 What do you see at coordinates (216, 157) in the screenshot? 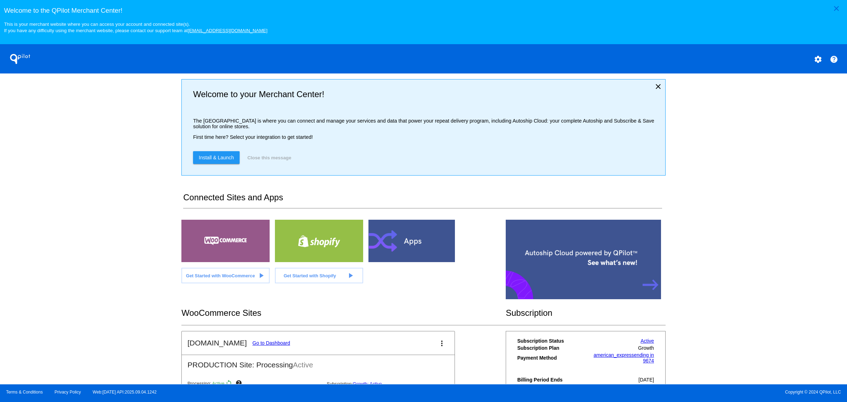
I see `span: Install & Launch` at bounding box center [216, 157].